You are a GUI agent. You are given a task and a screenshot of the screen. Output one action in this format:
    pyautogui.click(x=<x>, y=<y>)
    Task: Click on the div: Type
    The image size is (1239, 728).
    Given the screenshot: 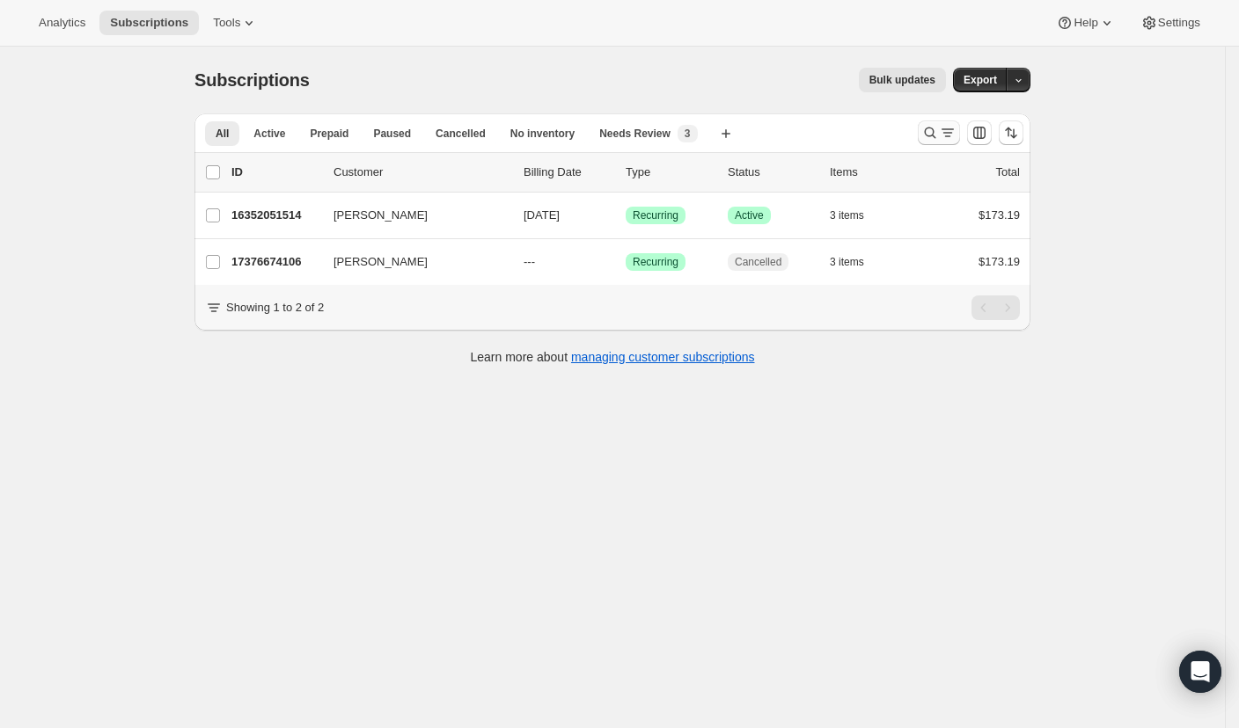 What is the action you would take?
    pyautogui.click(x=669, y=172)
    